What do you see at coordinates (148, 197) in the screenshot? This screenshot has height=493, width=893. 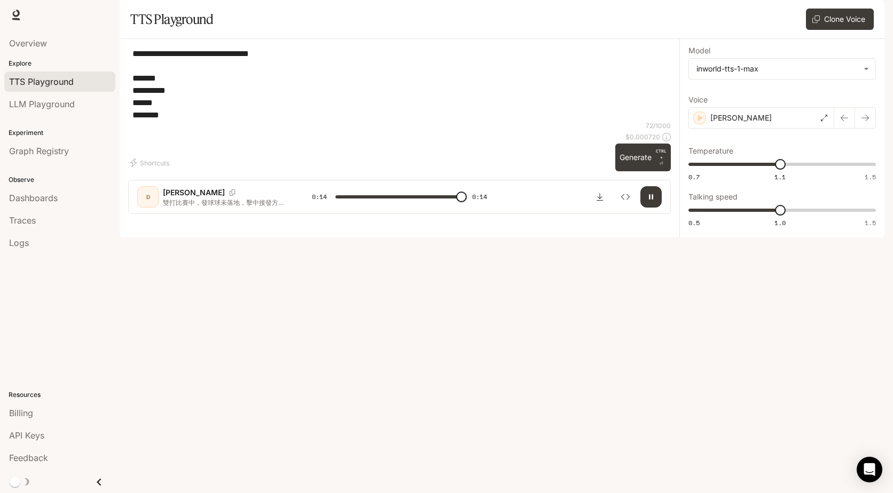 I see `div: D` at bounding box center [148, 197].